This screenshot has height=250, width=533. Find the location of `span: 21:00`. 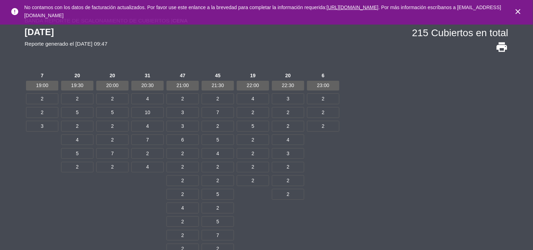

span: 21:00 is located at coordinates (183, 86).